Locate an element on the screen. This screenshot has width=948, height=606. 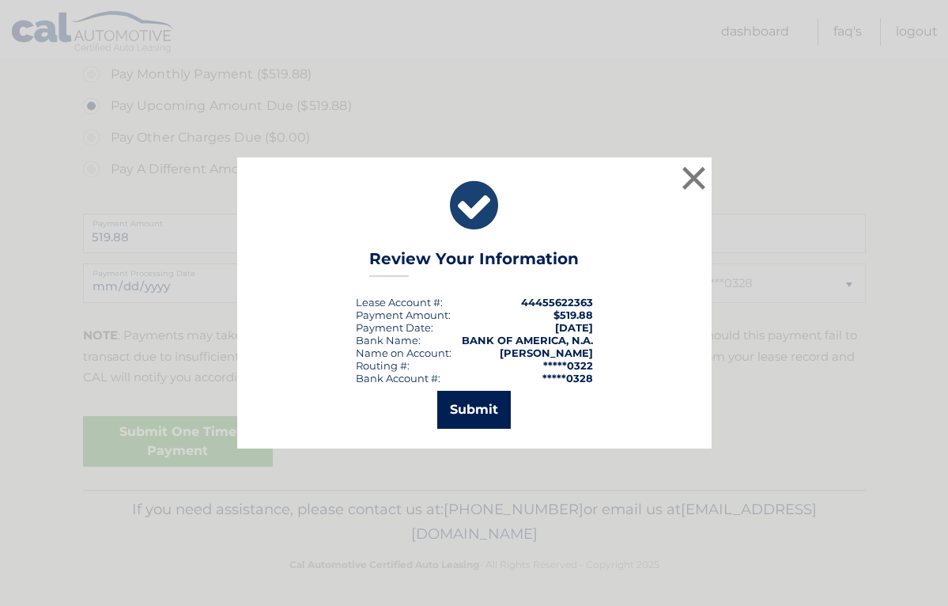
strong: 44455622363 is located at coordinates (557, 302).